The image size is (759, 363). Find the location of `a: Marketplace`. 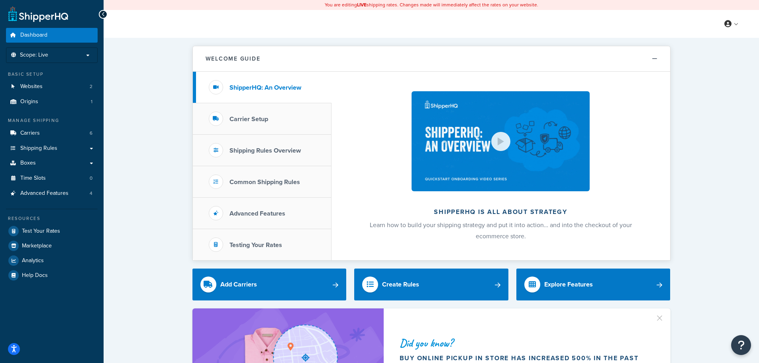

a: Marketplace is located at coordinates (52, 246).